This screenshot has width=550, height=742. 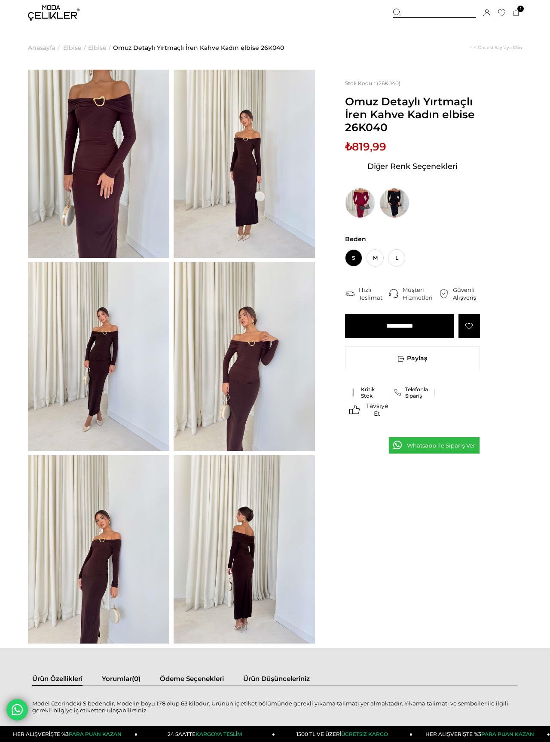 What do you see at coordinates (192, 680) in the screenshot?
I see `a: Ödeme Seçenekleri` at bounding box center [192, 680].